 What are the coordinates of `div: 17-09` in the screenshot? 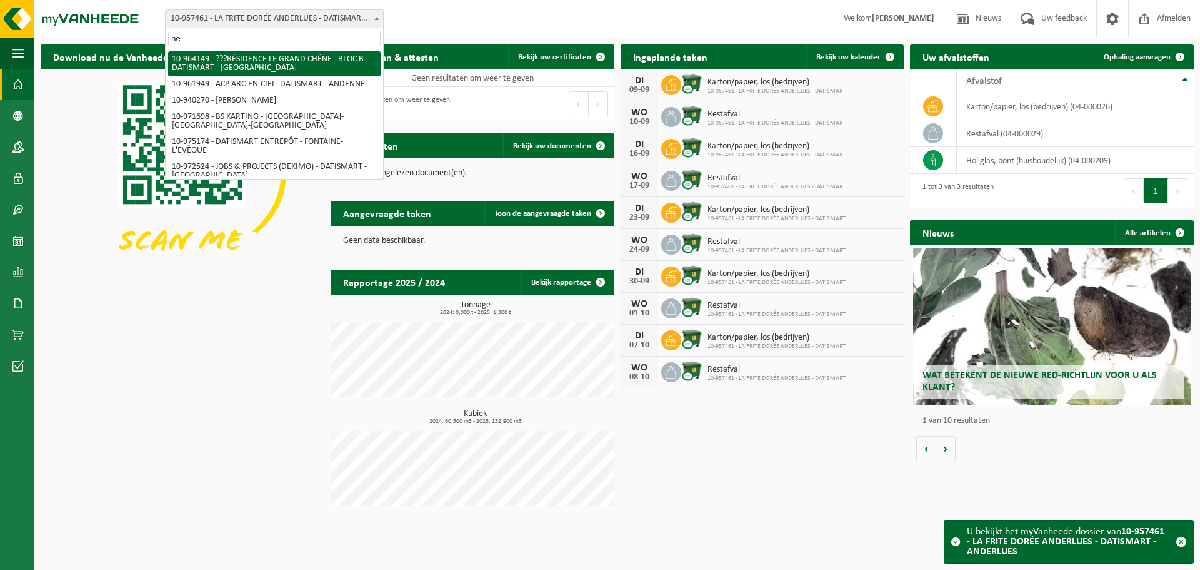 It's located at (640, 186).